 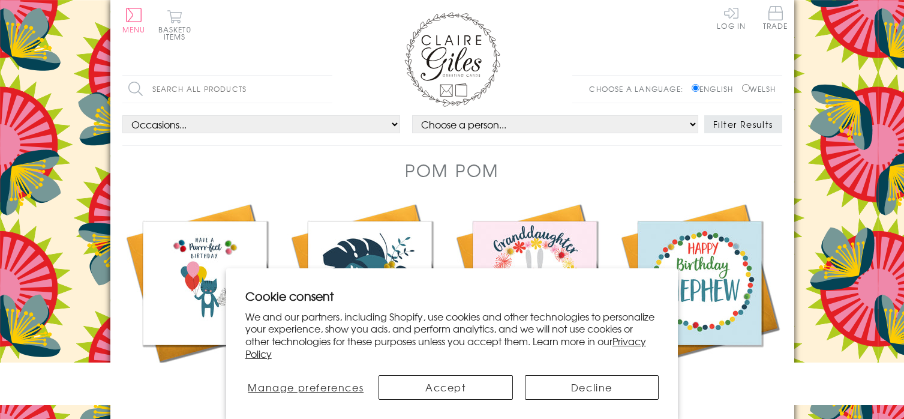 What do you see at coordinates (205, 304) in the screenshot?
I see `a: Everyday Card, Cat with Balloons, Purrr-fect Birthday, Embellished with pompoms £3.75 Add to Basket` at bounding box center [205, 304].